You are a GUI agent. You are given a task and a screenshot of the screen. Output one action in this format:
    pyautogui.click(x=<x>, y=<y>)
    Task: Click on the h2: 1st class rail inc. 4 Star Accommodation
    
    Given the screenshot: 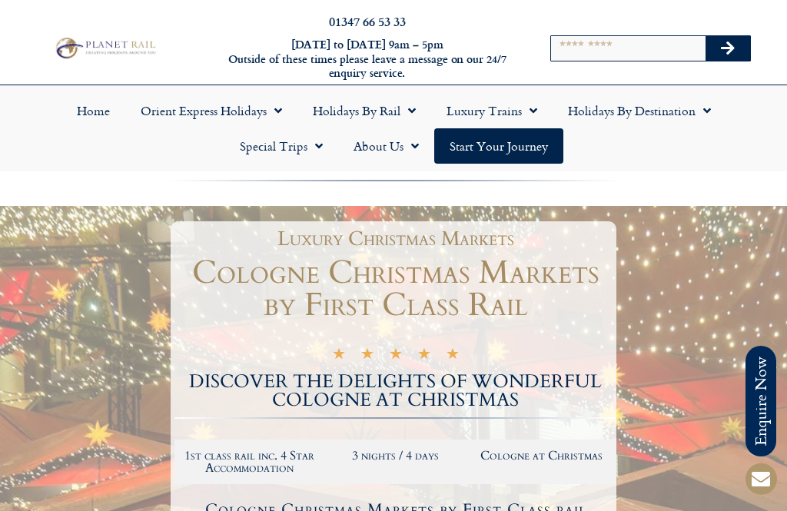 What is the action you would take?
    pyautogui.click(x=250, y=462)
    